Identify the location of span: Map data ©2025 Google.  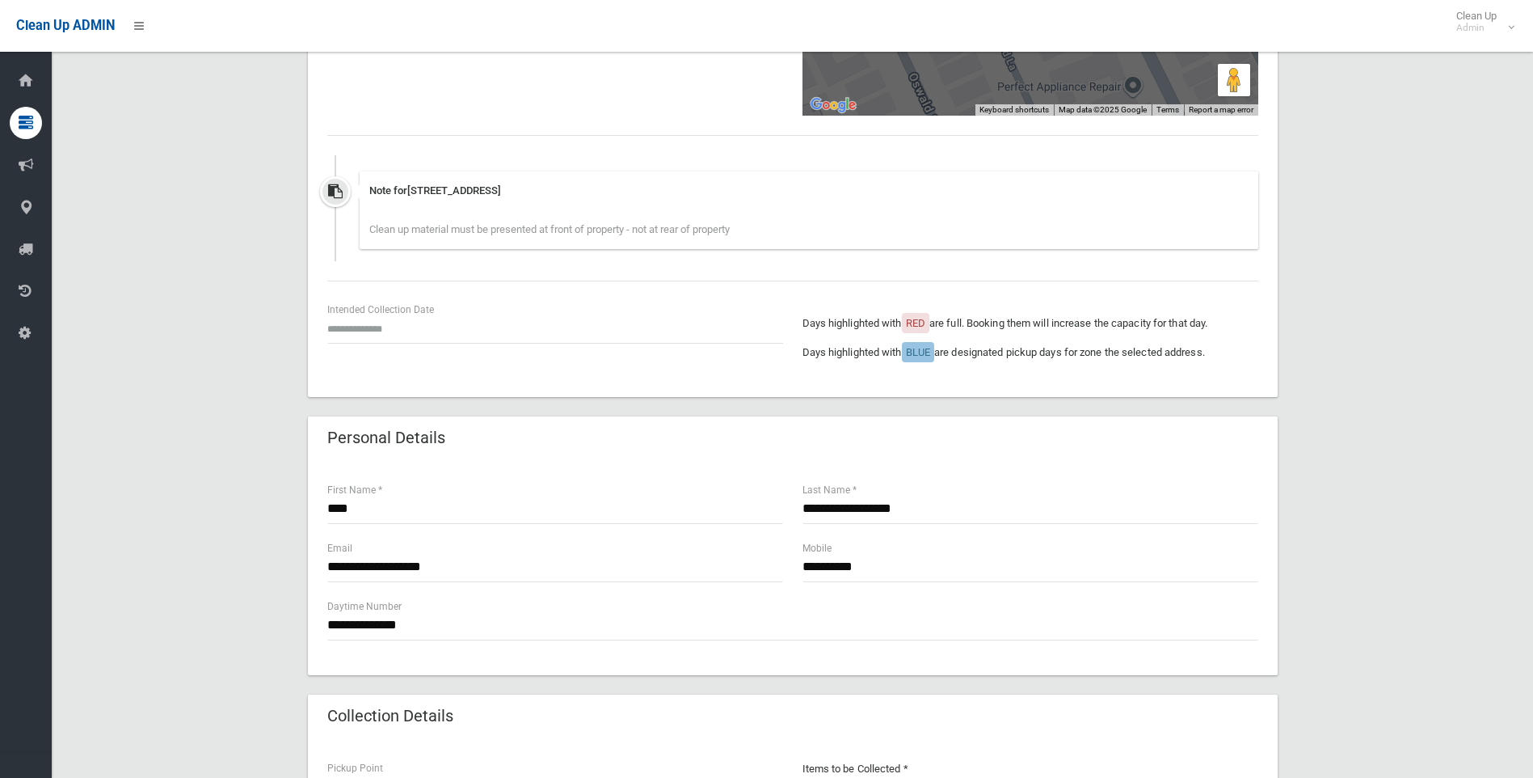
(1102, 109).